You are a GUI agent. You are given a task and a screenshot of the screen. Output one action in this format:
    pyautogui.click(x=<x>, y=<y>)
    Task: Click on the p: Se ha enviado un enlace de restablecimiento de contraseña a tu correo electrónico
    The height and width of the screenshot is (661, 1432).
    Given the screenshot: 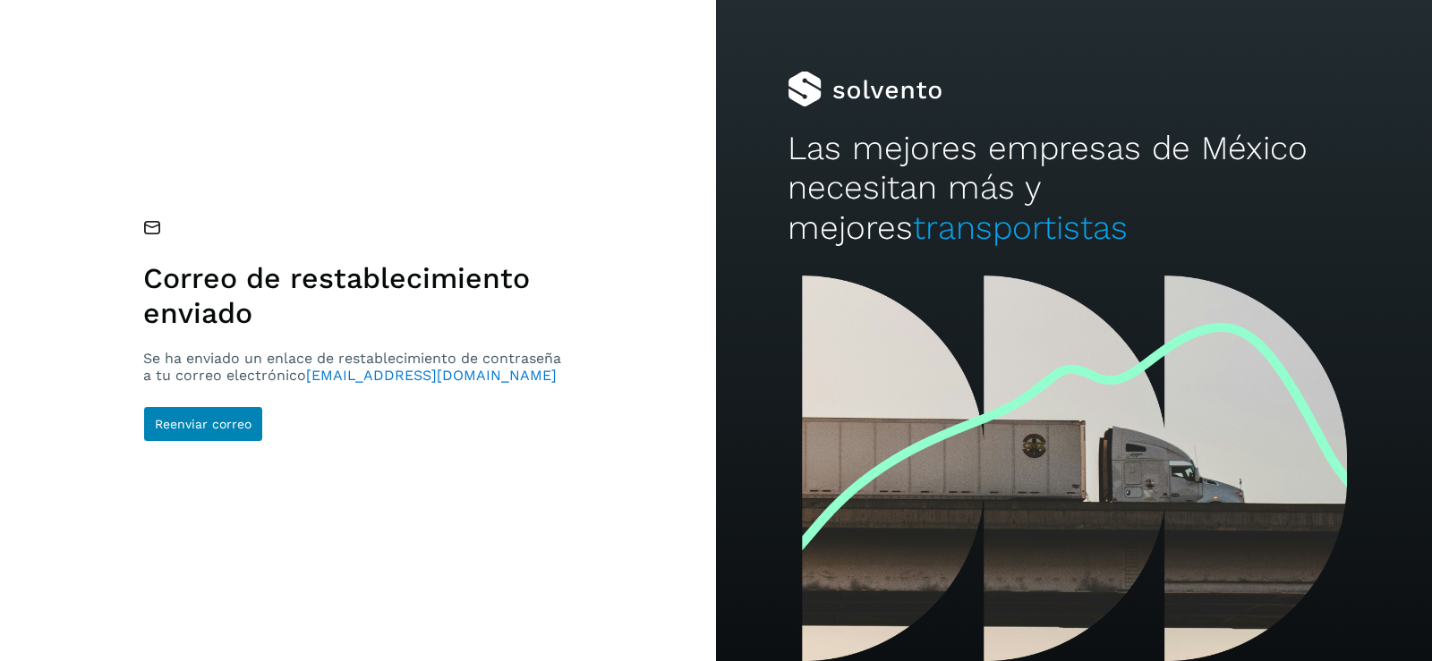 What is the action you would take?
    pyautogui.click(x=355, y=367)
    